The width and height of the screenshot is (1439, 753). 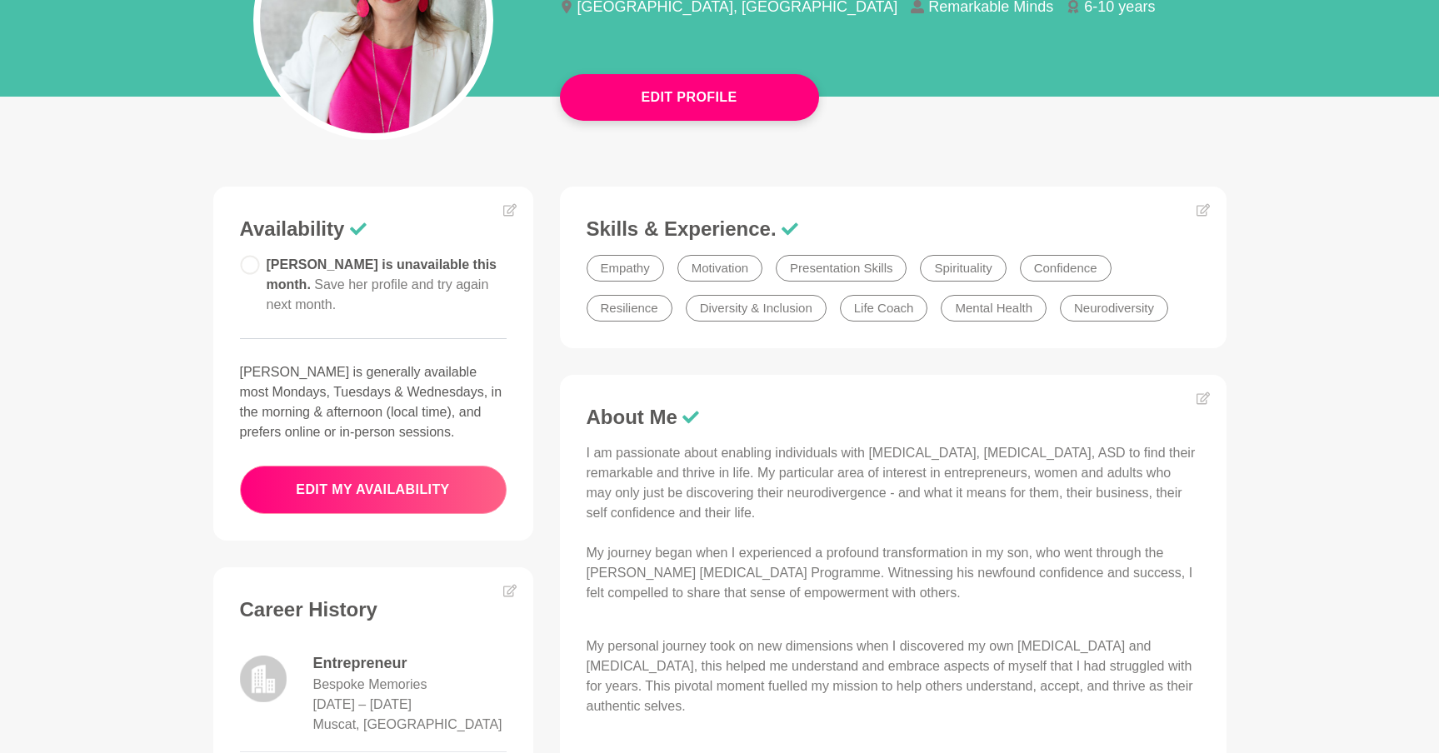 What do you see at coordinates (370, 685) in the screenshot?
I see `dd: Bespoke Memories` at bounding box center [370, 685].